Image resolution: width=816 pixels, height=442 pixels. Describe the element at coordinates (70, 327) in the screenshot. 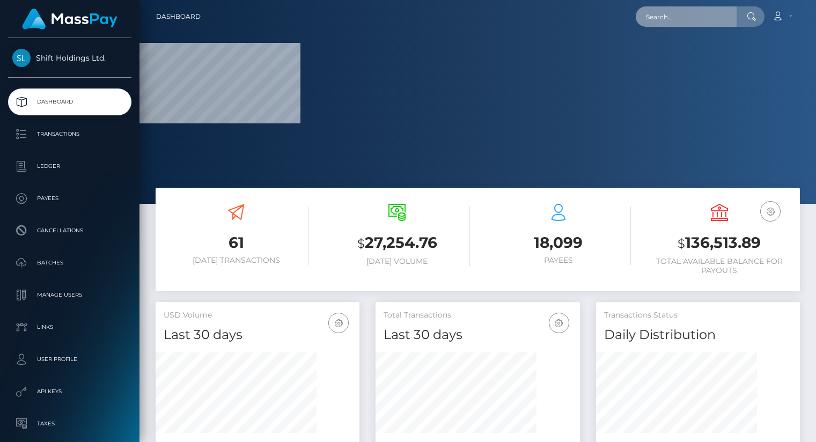

I see `a: Links` at that location.